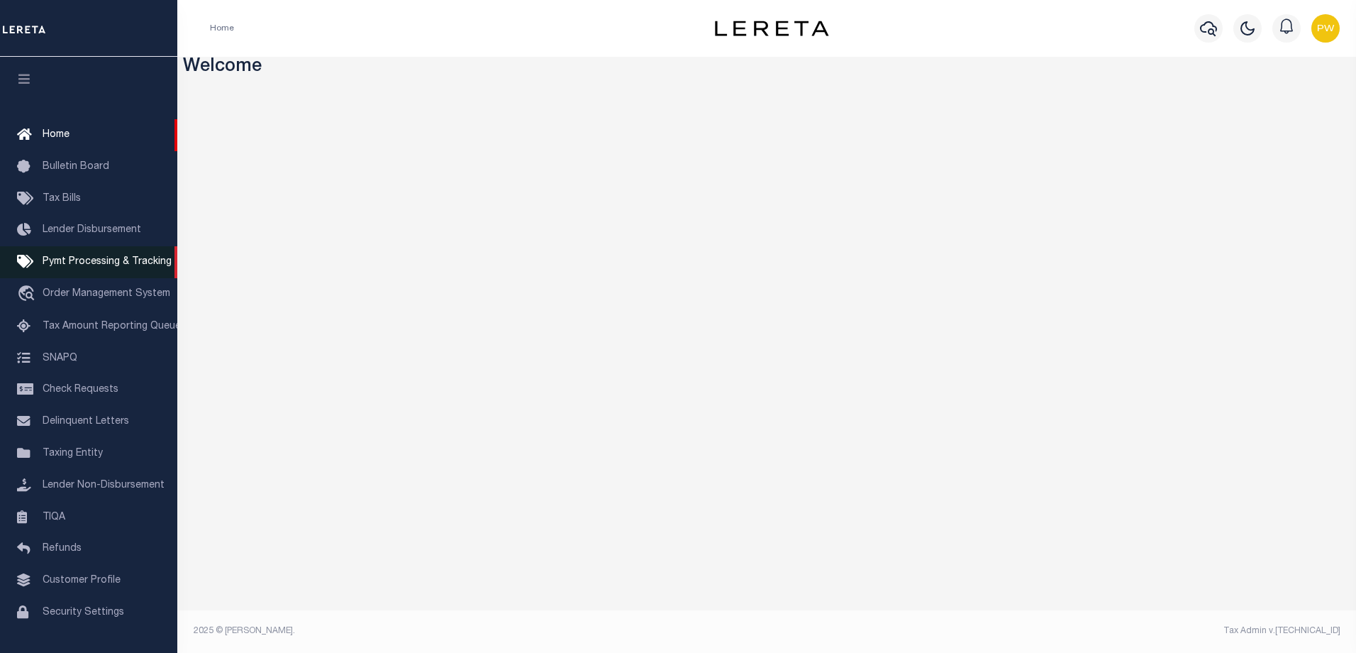 The width and height of the screenshot is (1356, 653). Describe the element at coordinates (28, 294) in the screenshot. I see `i: travel_explore` at that location.